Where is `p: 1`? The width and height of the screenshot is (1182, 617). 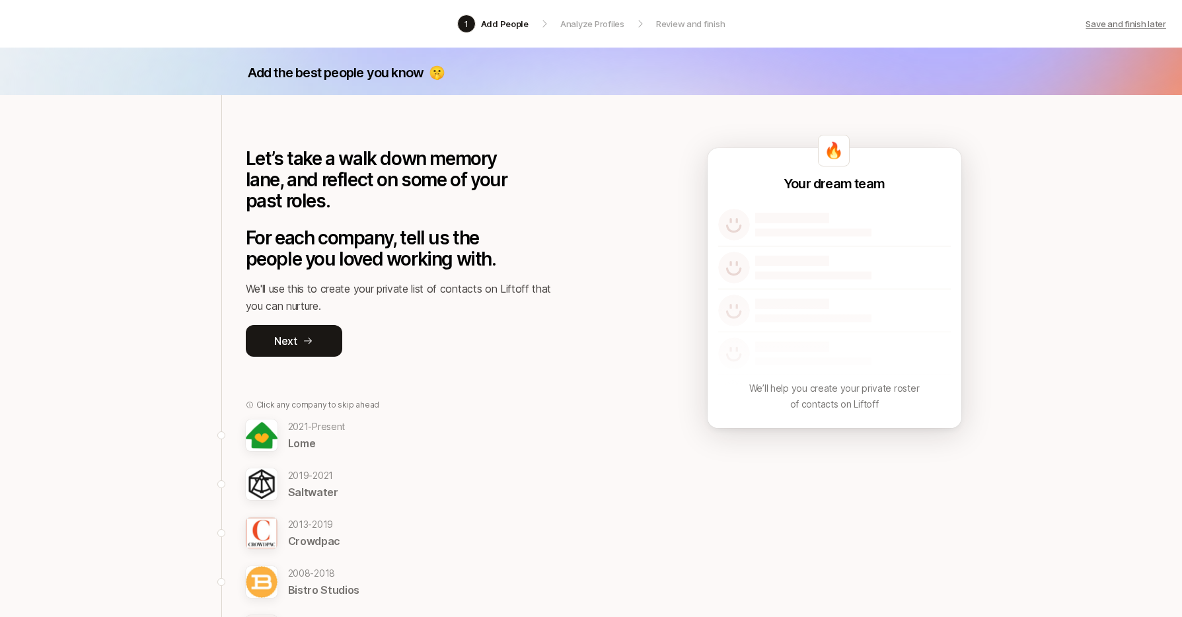 p: 1 is located at coordinates (466, 24).